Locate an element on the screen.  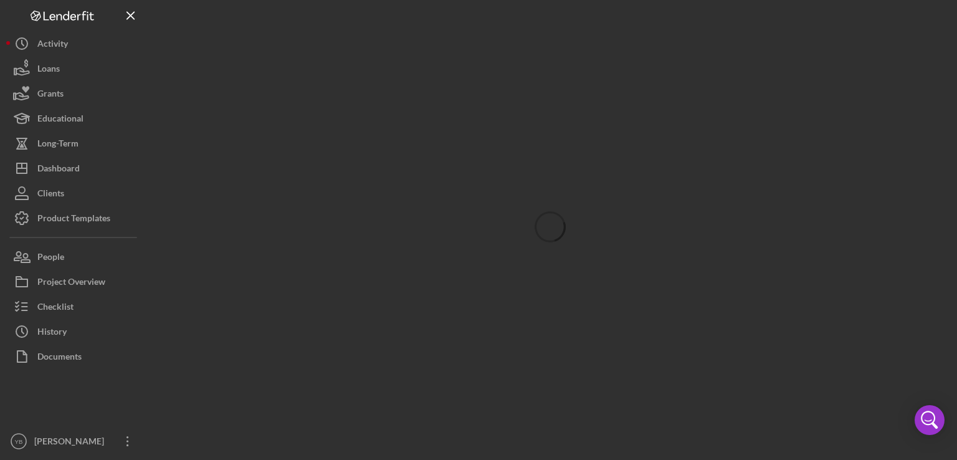
a: Loans is located at coordinates (75, 69).